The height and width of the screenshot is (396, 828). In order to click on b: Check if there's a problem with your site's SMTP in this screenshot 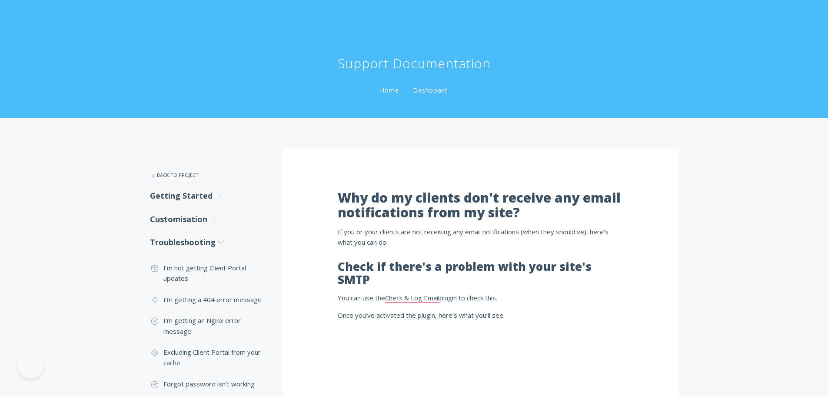, I will do `click(465, 273)`.